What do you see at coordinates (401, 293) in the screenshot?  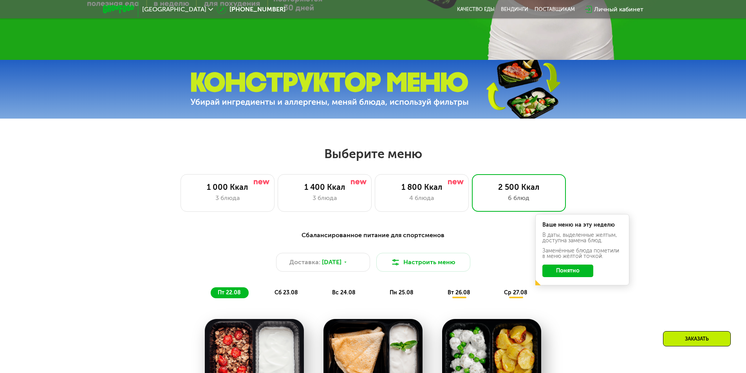 I see `span: пн 25.08` at bounding box center [401, 293].